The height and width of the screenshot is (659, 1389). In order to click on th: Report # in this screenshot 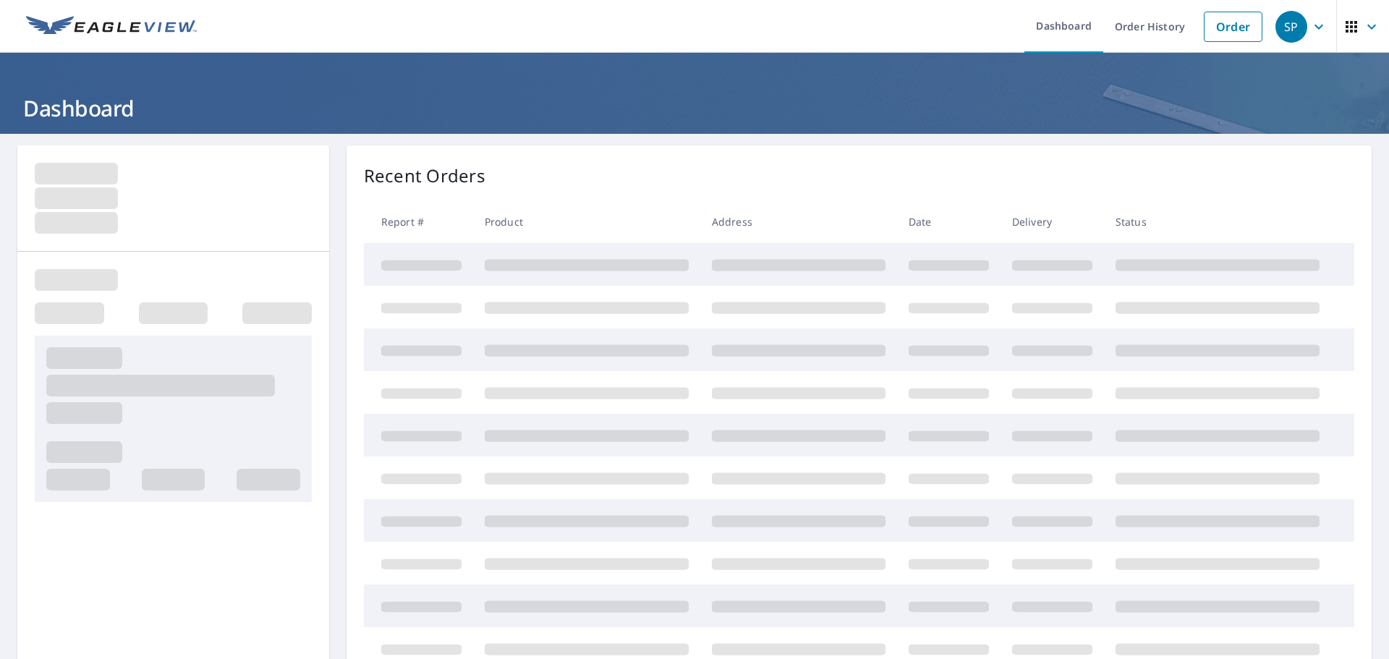, I will do `click(418, 221)`.